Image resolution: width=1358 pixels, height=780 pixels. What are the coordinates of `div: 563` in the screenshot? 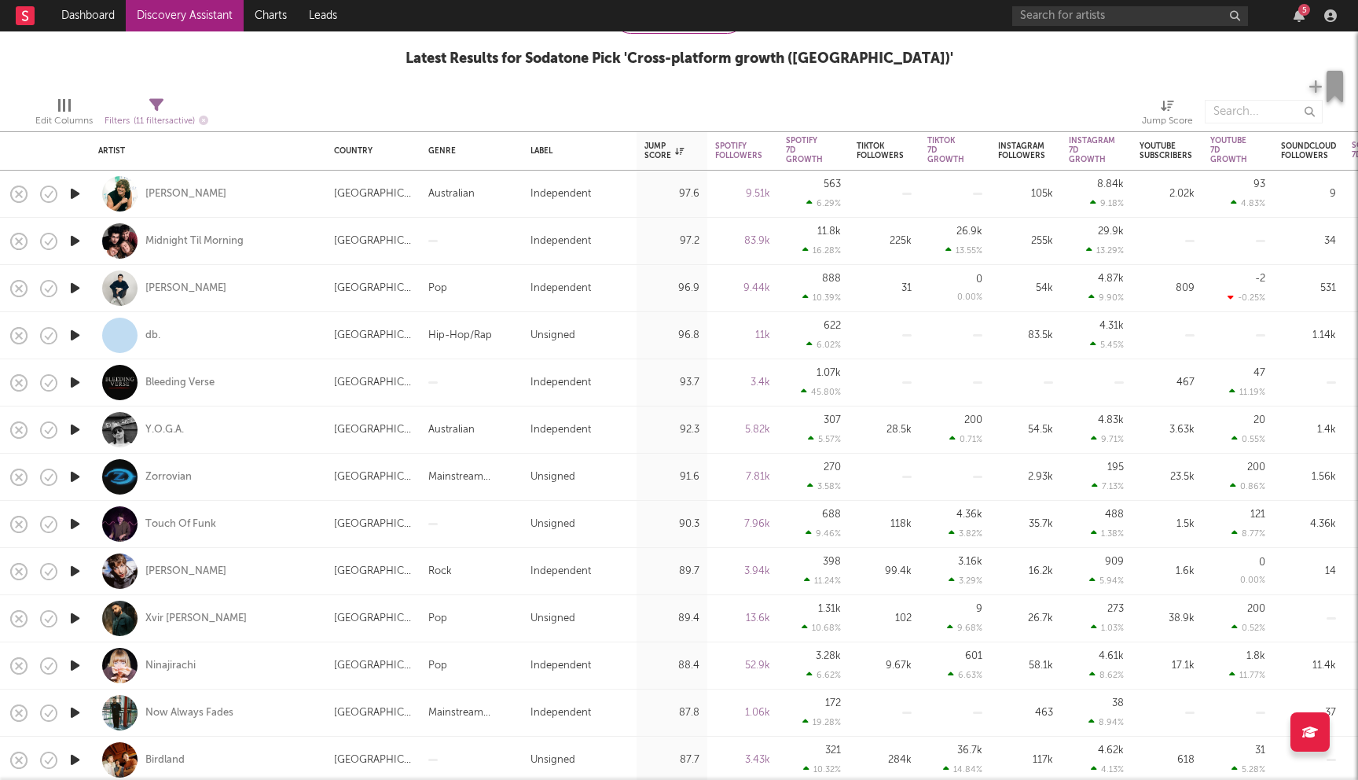 It's located at (832, 184).